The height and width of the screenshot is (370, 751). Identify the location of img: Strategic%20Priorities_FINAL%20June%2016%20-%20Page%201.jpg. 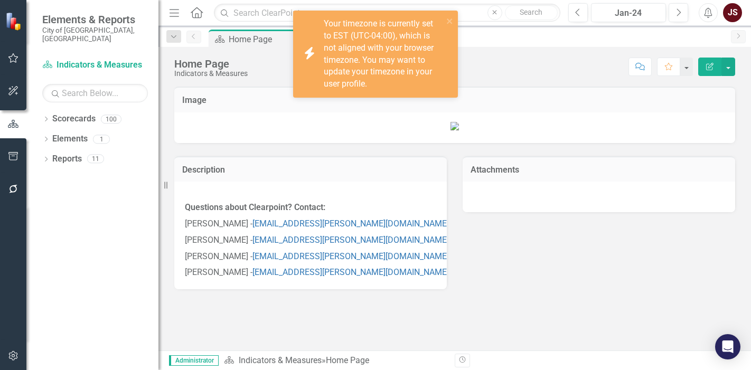
(455, 126).